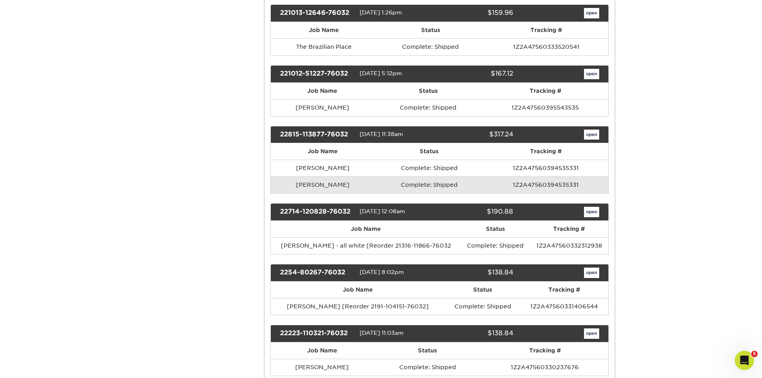 This screenshot has height=378, width=762. I want to click on div: 22714-120828-76032, so click(317, 212).